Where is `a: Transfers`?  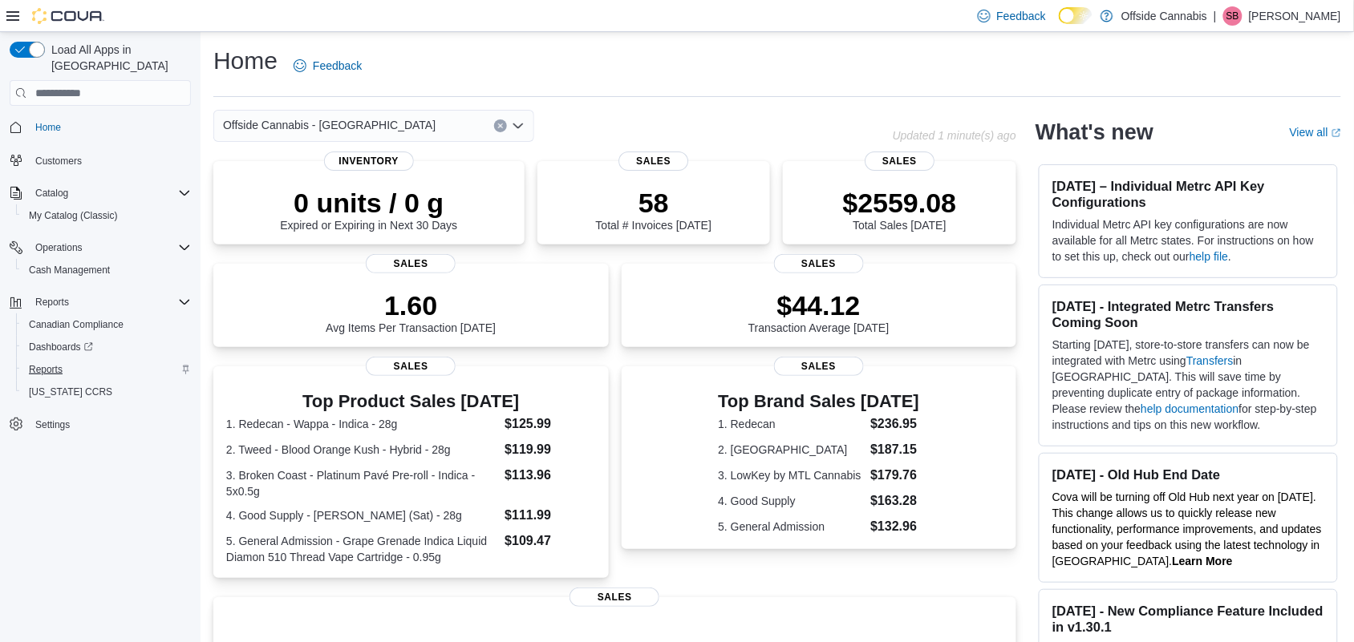
a: Transfers is located at coordinates (1209, 361).